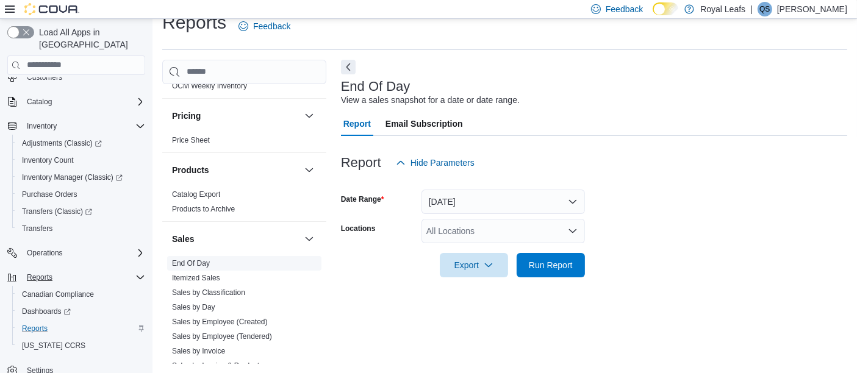 This screenshot has width=857, height=373. I want to click on label: Locations, so click(358, 229).